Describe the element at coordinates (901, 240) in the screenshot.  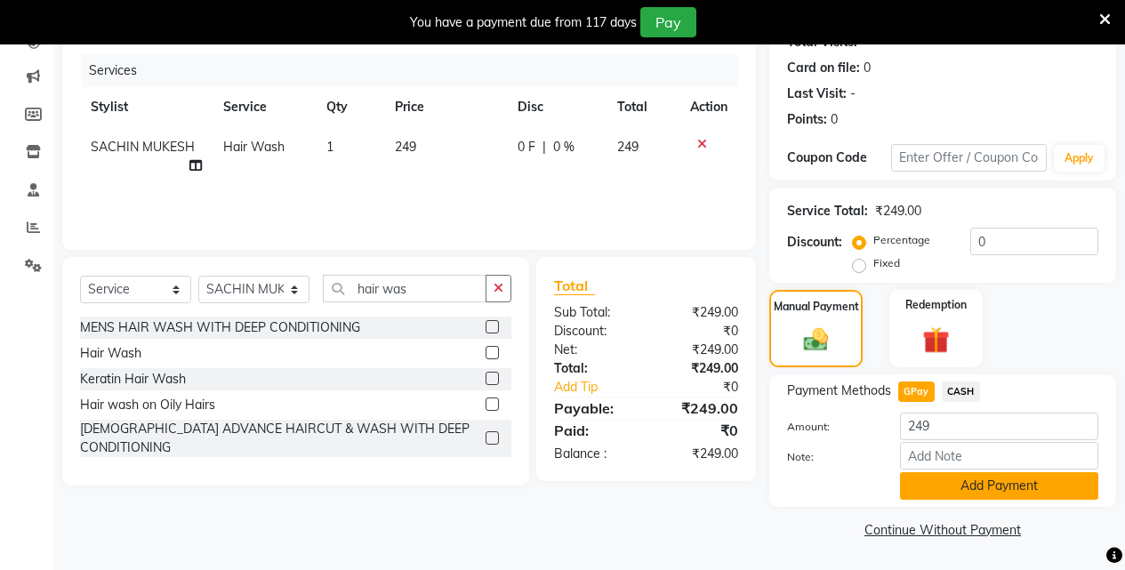
I see `label: Percentage` at that location.